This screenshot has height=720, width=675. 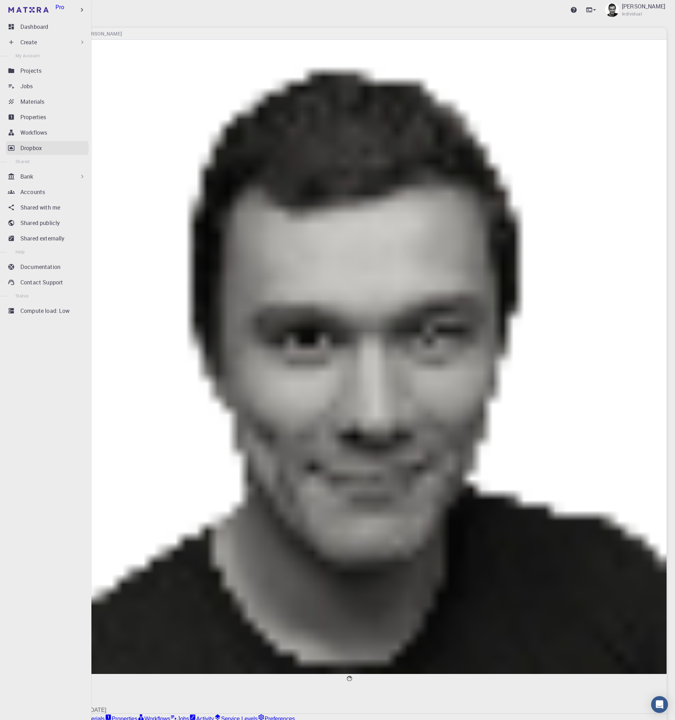 What do you see at coordinates (47, 71) in the screenshot?
I see `a: Projects` at bounding box center [47, 71].